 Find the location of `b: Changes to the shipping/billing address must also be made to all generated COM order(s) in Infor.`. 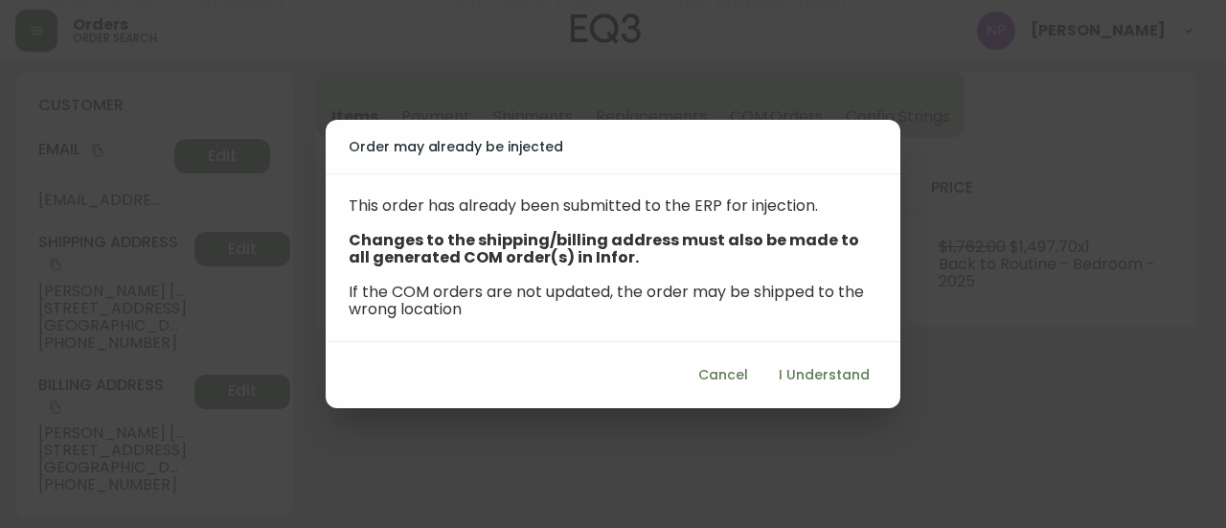

b: Changes to the shipping/billing address must also be made to all generated COM order(s) in Infor. is located at coordinates (603, 248).